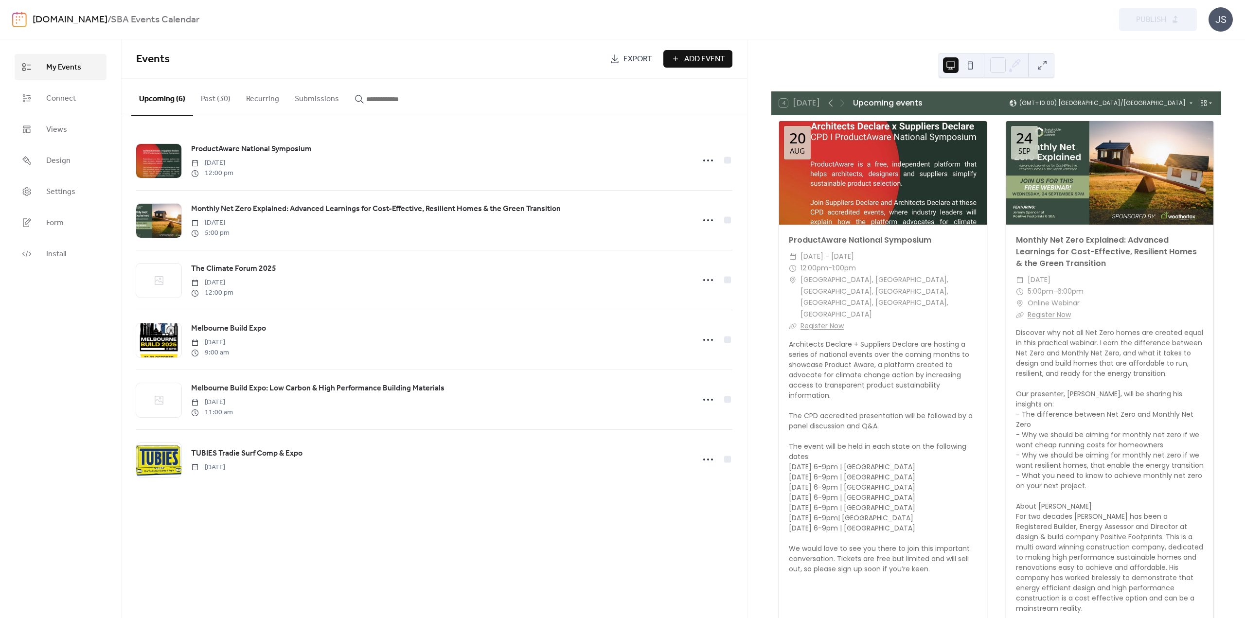  What do you see at coordinates (215, 97) in the screenshot?
I see `button: Past (30)` at bounding box center [215, 97].